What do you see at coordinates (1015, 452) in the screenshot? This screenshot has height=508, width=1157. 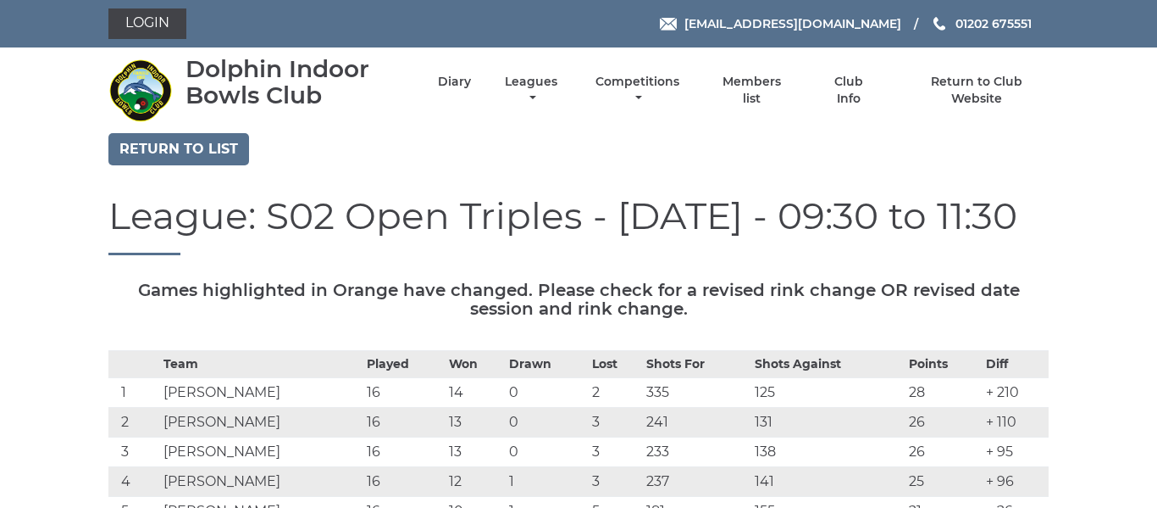 I see `td: + 95` at bounding box center [1015, 452].